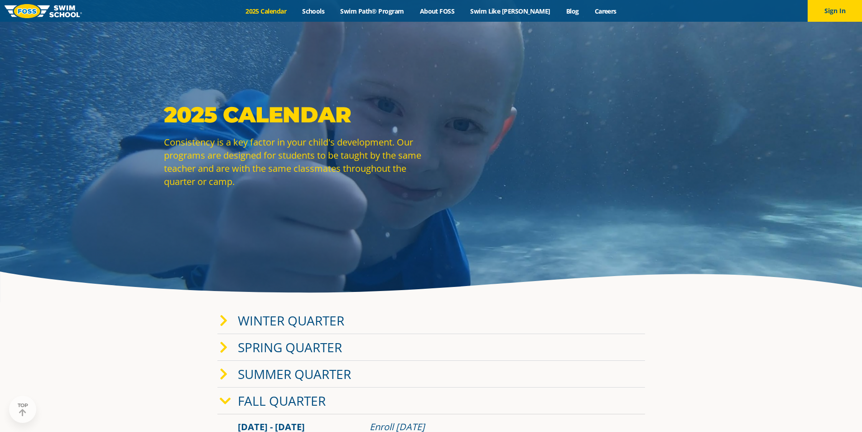  What do you see at coordinates (282, 401) in the screenshot?
I see `a: Fall Quarter` at bounding box center [282, 401].